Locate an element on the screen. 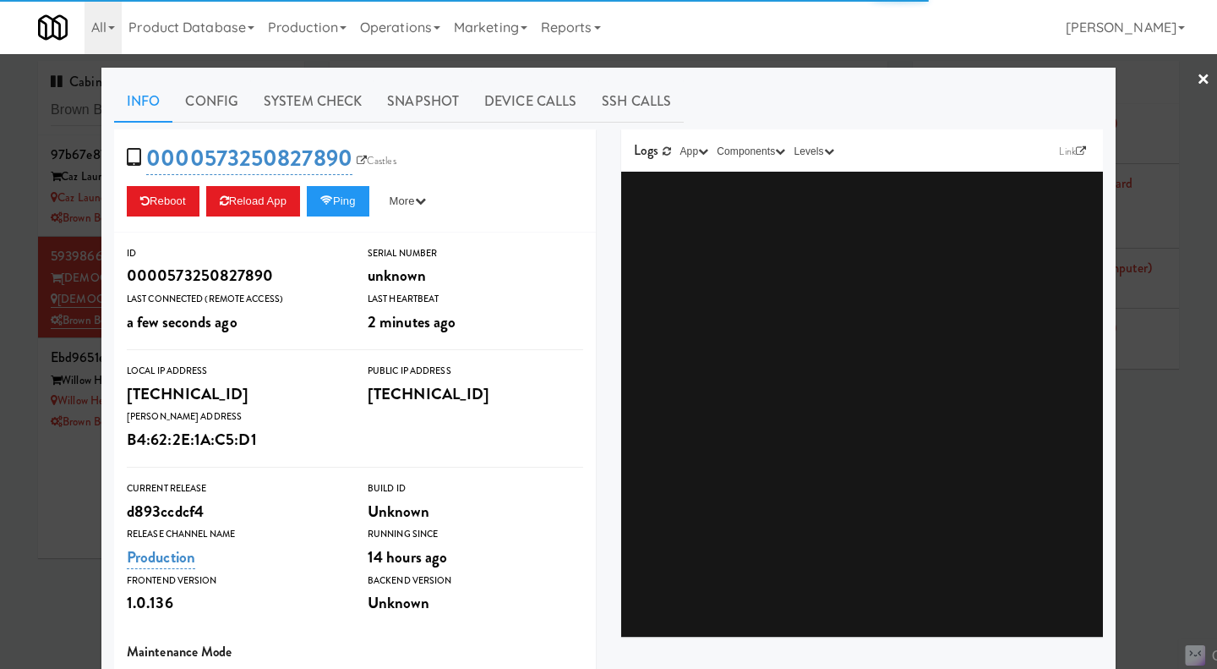  span: 14 hours ago is located at coordinates (407, 556).